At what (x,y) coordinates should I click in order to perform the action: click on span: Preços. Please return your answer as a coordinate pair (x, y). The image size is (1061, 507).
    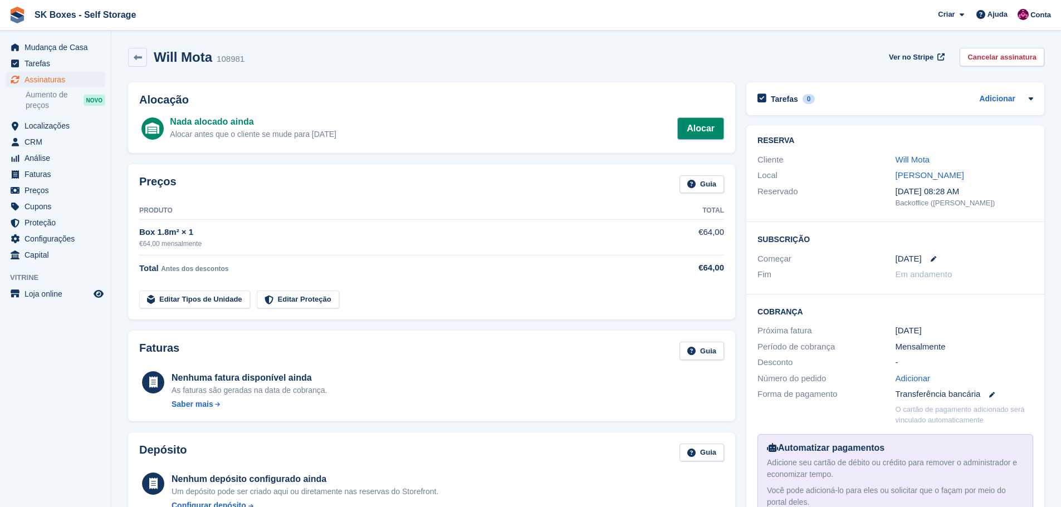
    Looking at the image, I should click on (58, 190).